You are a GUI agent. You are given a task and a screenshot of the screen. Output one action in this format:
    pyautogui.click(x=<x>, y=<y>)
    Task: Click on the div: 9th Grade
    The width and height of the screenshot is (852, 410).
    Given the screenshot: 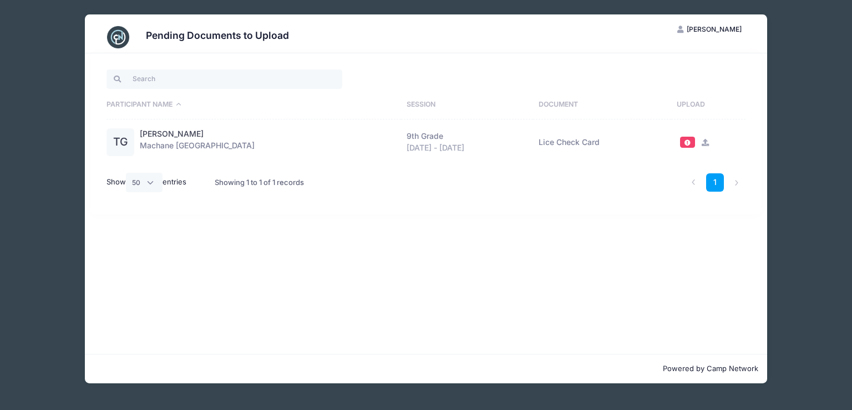 What is the action you would take?
    pyautogui.click(x=467, y=136)
    